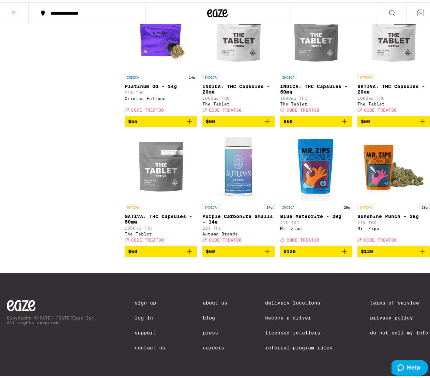 This screenshot has height=378, width=430. What do you see at coordinates (161, 34) in the screenshot?
I see `img: Circles Eclipse - Platinum OG - 14g` at bounding box center [161, 34].